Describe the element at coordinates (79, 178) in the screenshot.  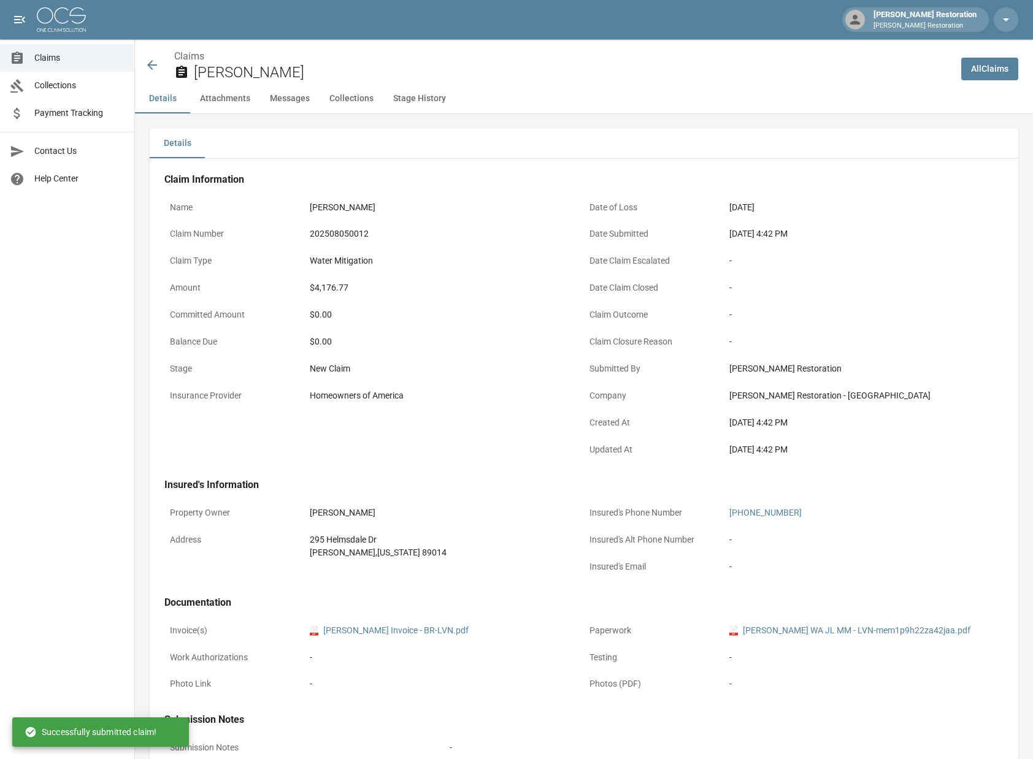
I see `span: Help Center` at that location.